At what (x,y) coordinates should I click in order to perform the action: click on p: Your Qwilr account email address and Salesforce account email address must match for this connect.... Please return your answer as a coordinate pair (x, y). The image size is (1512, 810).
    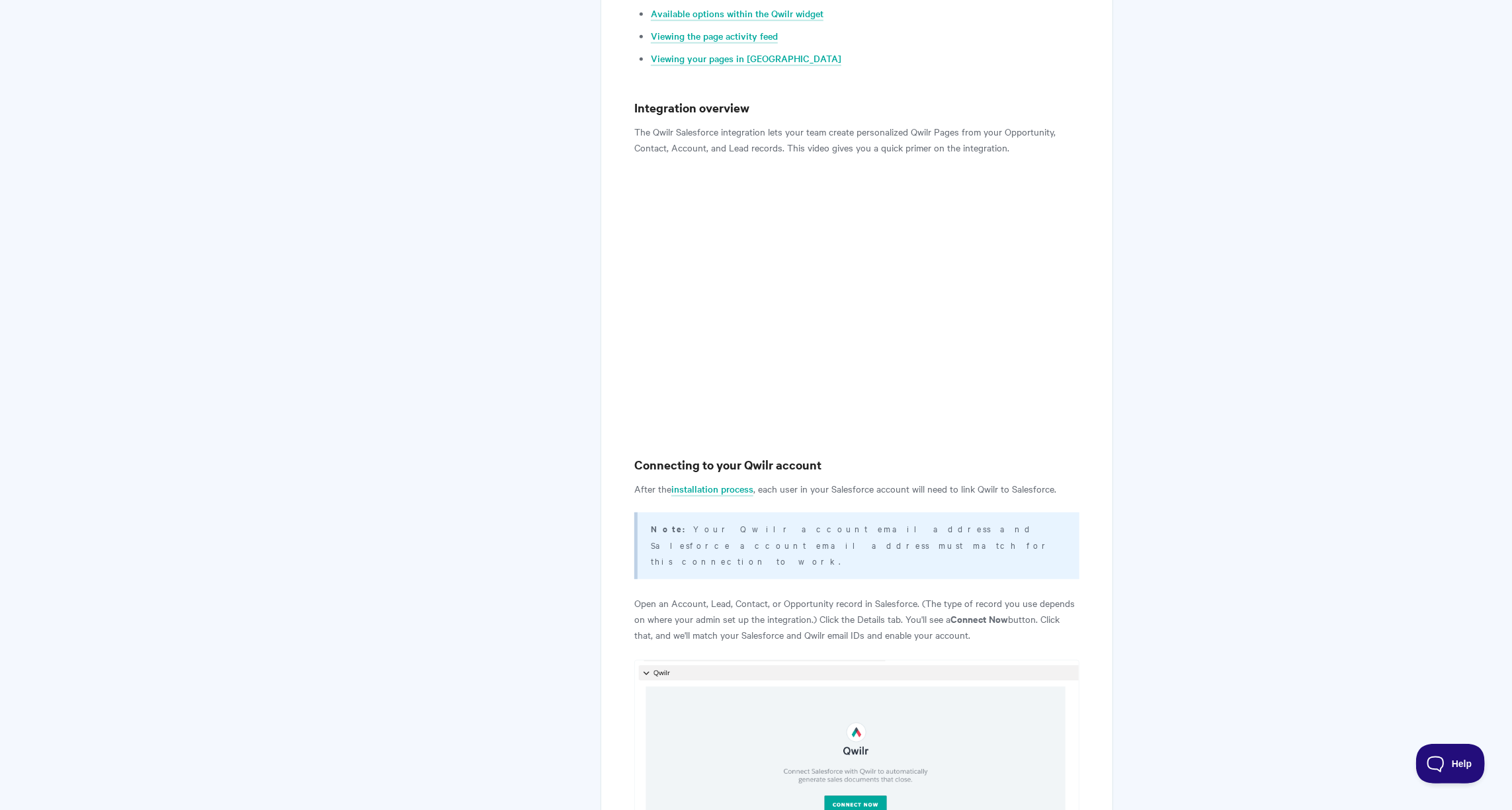
    Looking at the image, I should click on (857, 544).